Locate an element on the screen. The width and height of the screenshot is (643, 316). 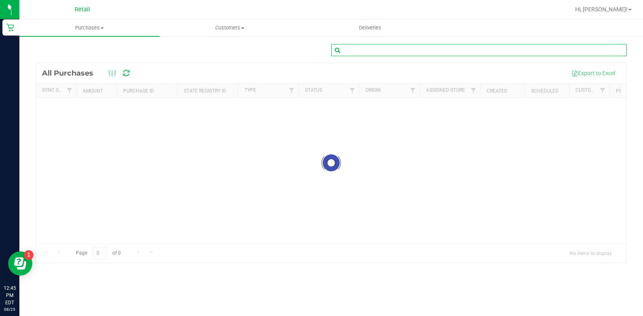
inline-svg: Retail is located at coordinates (10, 27).